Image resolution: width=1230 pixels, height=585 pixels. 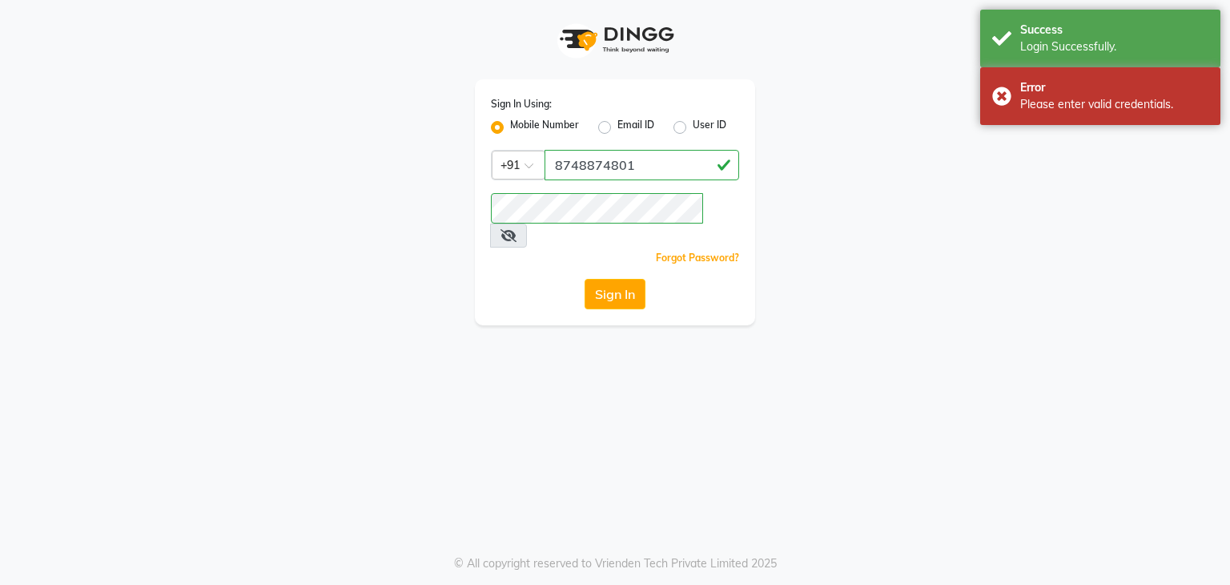 What do you see at coordinates (615, 294) in the screenshot?
I see `button: Sign In` at bounding box center [615, 294].